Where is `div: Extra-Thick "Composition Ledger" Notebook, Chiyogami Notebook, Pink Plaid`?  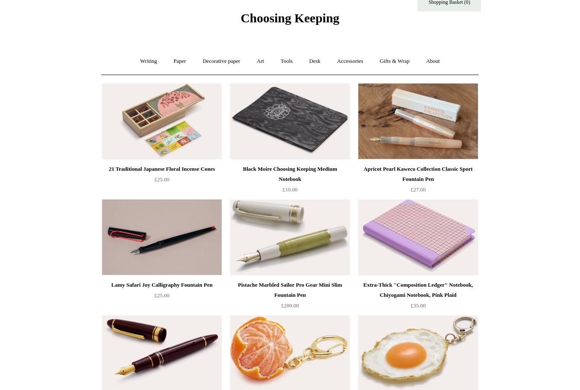
div: Extra-Thick "Composition Ledger" Notebook, Chiyogami Notebook, Pink Plaid is located at coordinates (418, 291).